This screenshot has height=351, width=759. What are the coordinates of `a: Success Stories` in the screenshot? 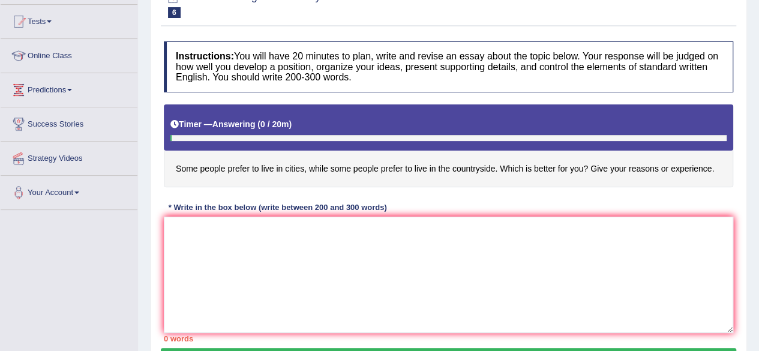 It's located at (69, 122).